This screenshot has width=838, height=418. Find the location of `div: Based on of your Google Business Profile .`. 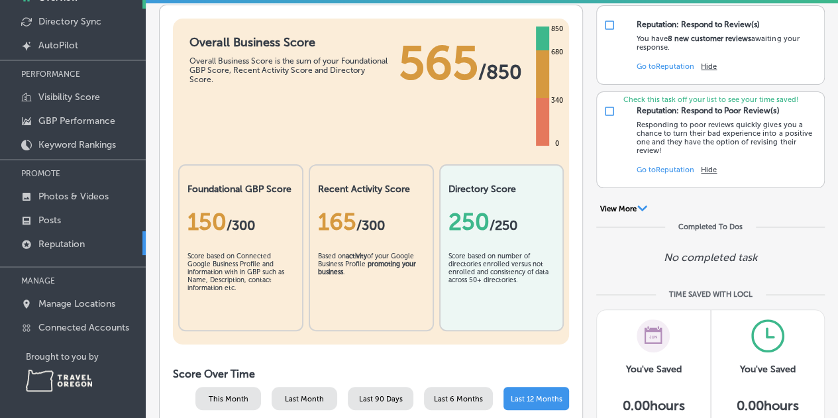

div: Based on of your Google Business Profile . is located at coordinates (371, 285).